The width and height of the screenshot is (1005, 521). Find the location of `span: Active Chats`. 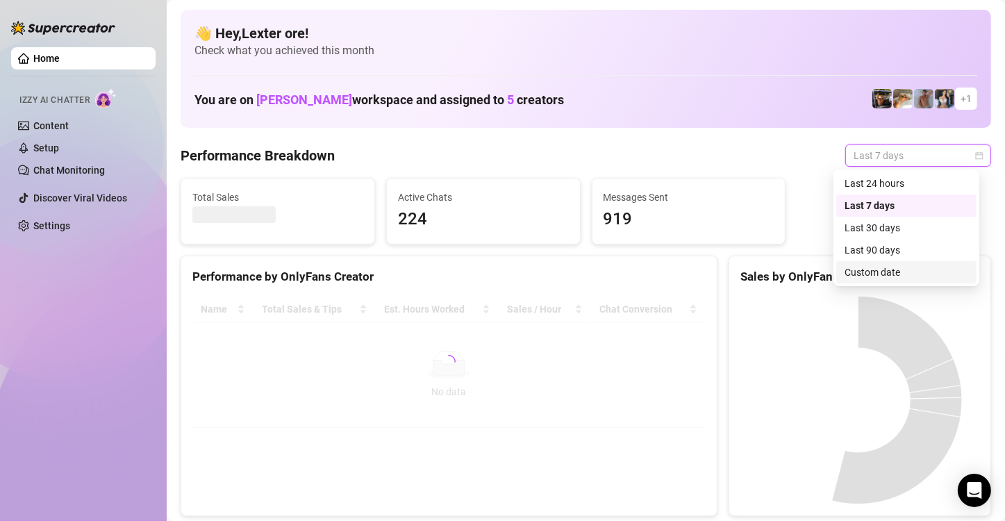

span: Active Chats is located at coordinates (483, 197).